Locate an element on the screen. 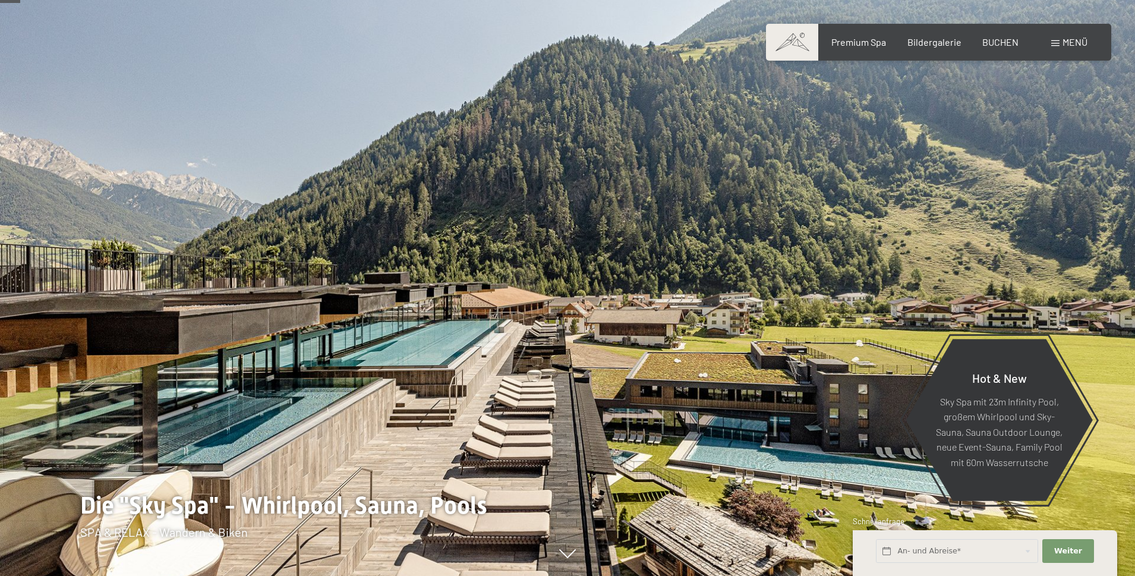  a: Hot & New Sky Spa mit 23m Infinity Pool, großem Whirlpool und Sky-Sauna, Sauna Outdoor Lounge, ne... is located at coordinates (999, 419).